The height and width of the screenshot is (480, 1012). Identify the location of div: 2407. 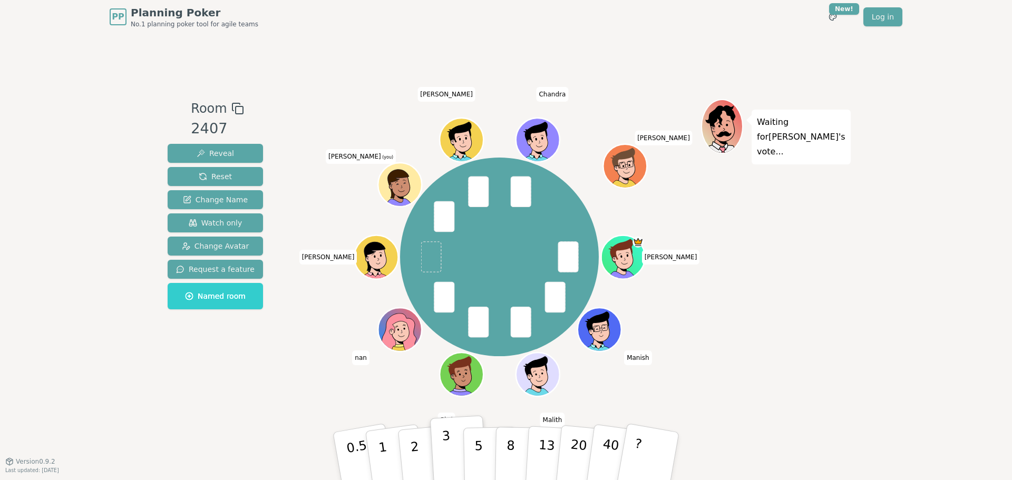
(217, 129).